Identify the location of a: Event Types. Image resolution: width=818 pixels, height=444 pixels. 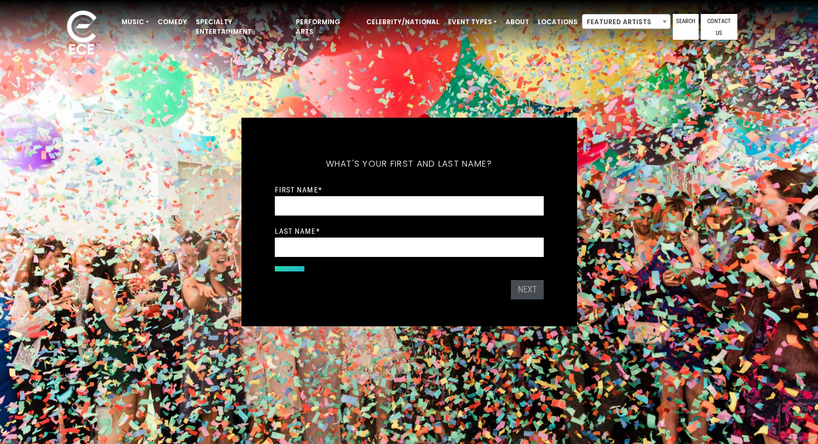
(472, 22).